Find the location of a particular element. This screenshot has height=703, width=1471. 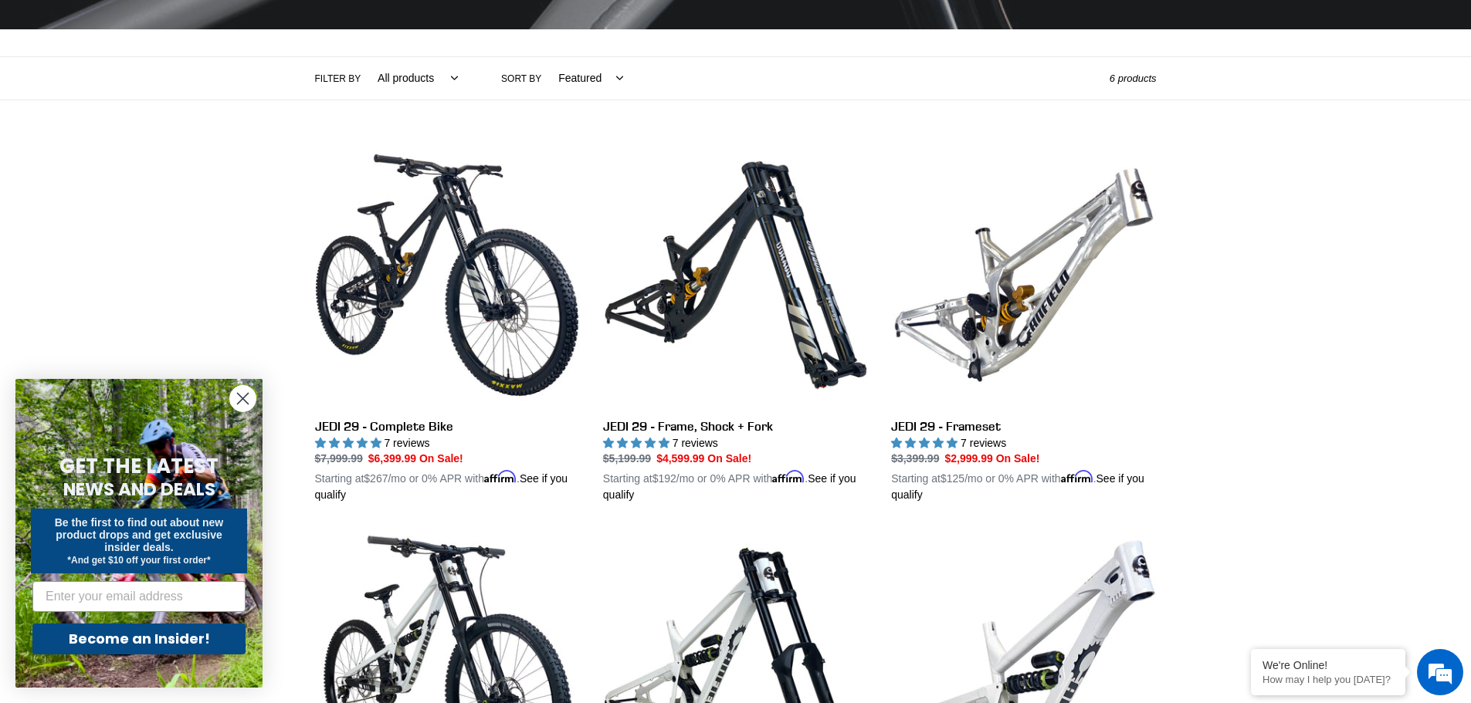

span: NEWS AND DEALS is located at coordinates (139, 489).